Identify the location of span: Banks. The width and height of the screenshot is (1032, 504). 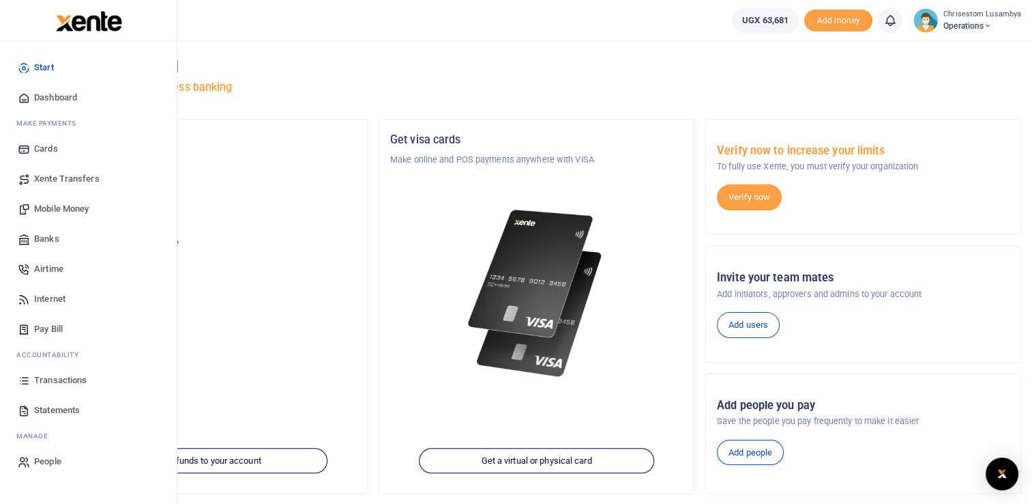
(46, 239).